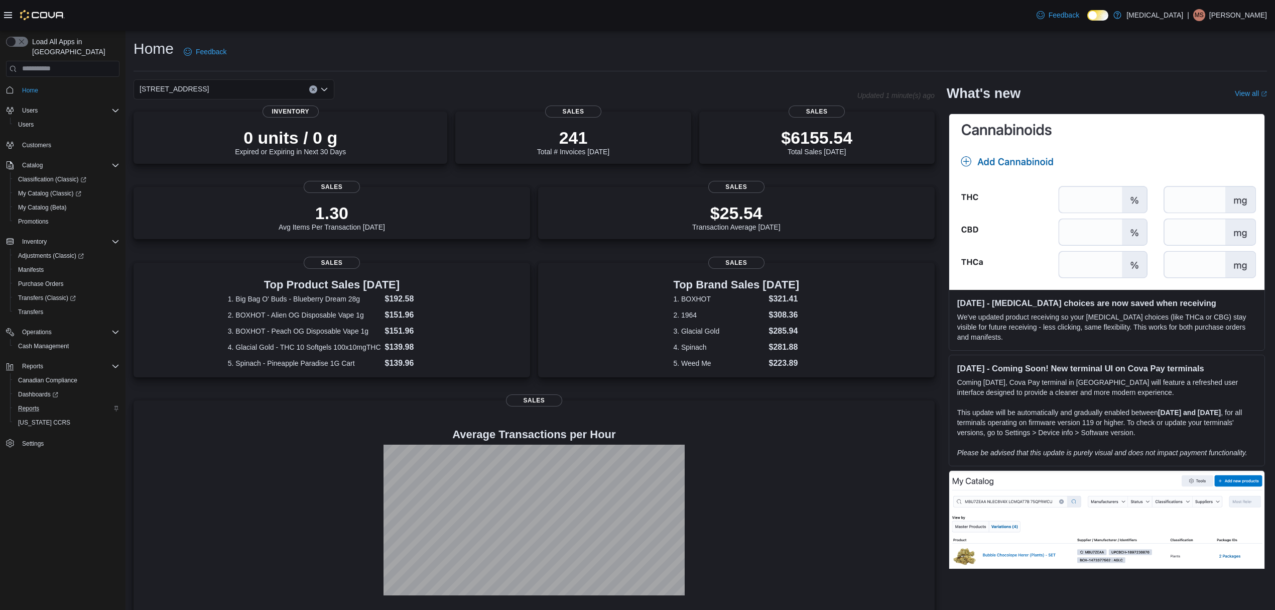  Describe the element at coordinates (48, 380) in the screenshot. I see `a: Canadian Compliance` at that location.